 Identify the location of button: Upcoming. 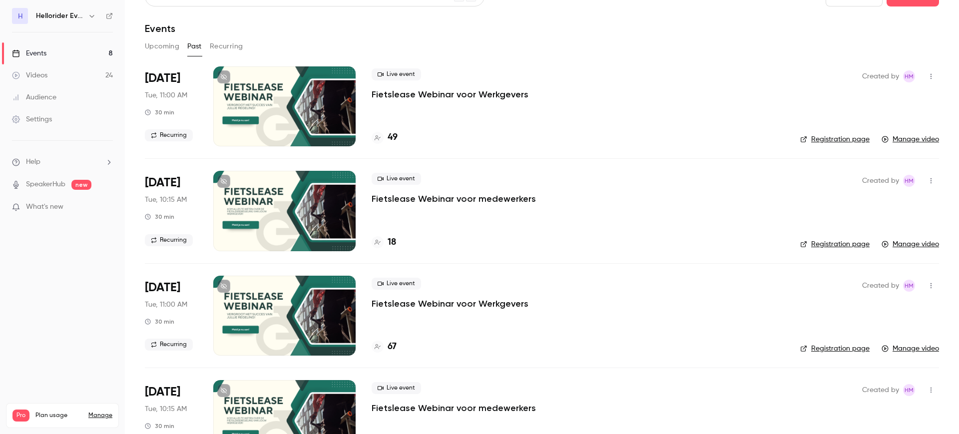
(162, 46).